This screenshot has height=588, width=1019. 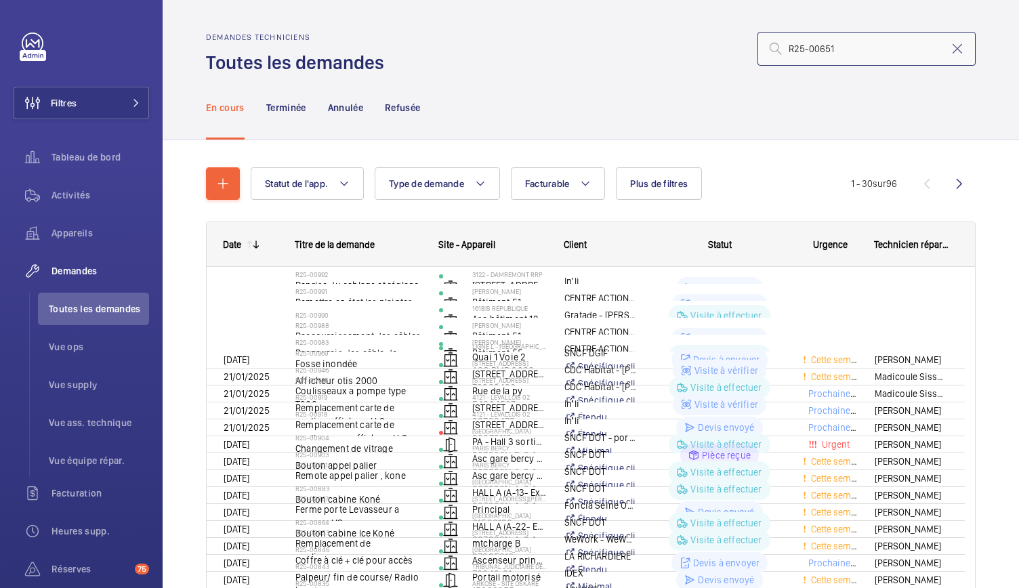 What do you see at coordinates (99, 347) in the screenshot?
I see `span: Vue ops` at bounding box center [99, 347].